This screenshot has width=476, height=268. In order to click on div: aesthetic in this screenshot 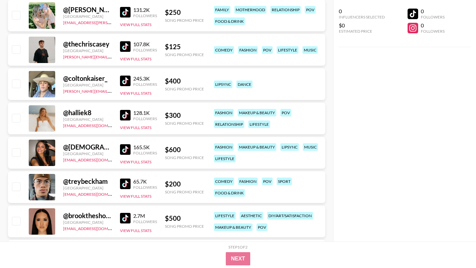, I will do `click(251, 216)`.